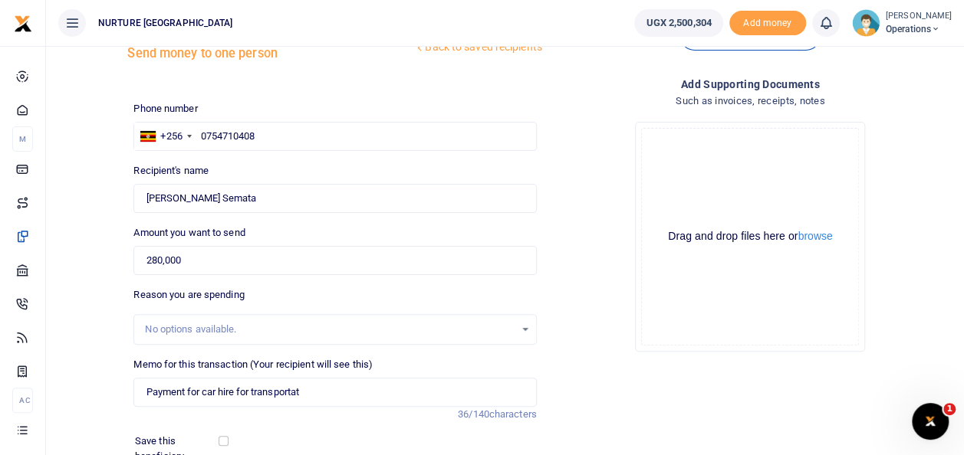  What do you see at coordinates (678, 23) in the screenshot?
I see `li: Wallet ballance` at bounding box center [678, 23].